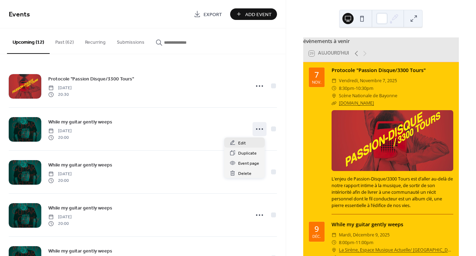 The height and width of the screenshot is (256, 476). Describe the element at coordinates (254, 14) in the screenshot. I see `button: Add Event` at that location.